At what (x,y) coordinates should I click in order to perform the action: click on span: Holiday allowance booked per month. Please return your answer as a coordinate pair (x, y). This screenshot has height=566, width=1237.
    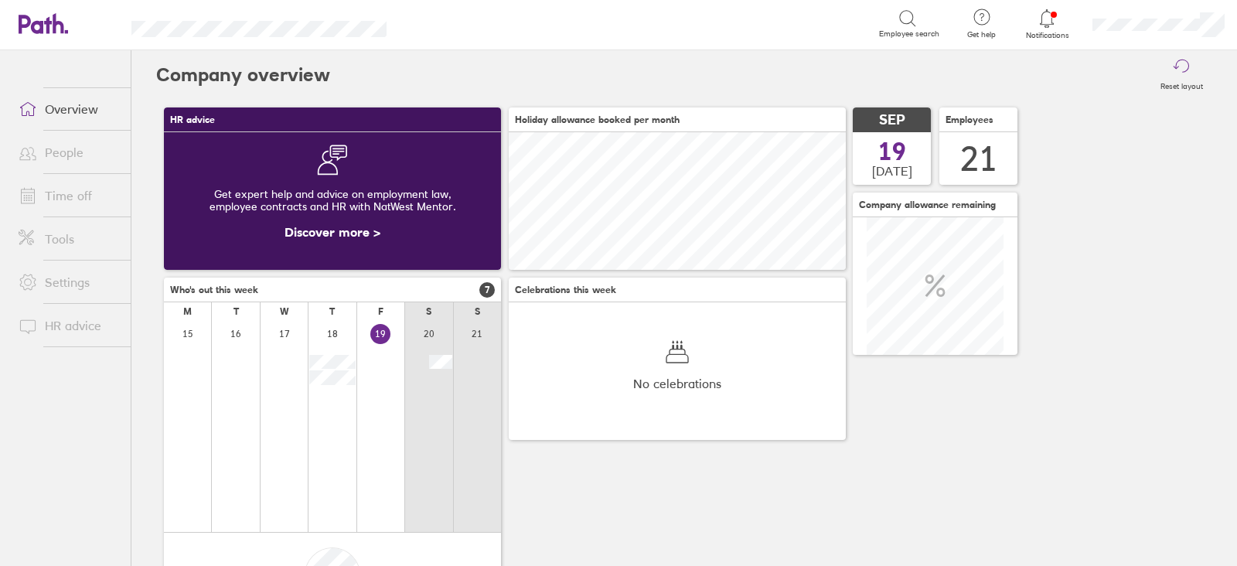
    Looking at the image, I should click on (597, 120).